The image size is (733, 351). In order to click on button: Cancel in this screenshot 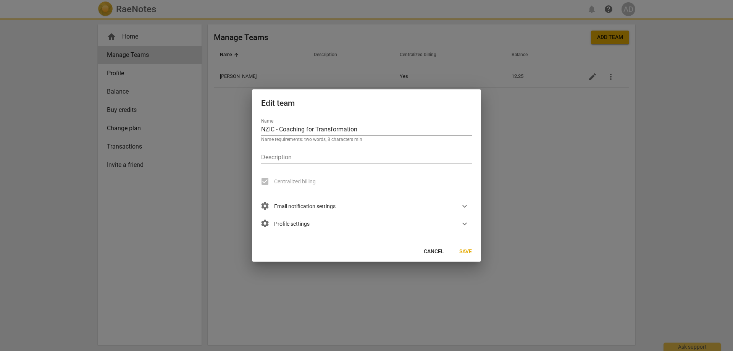, I will do `click(434, 252)`.